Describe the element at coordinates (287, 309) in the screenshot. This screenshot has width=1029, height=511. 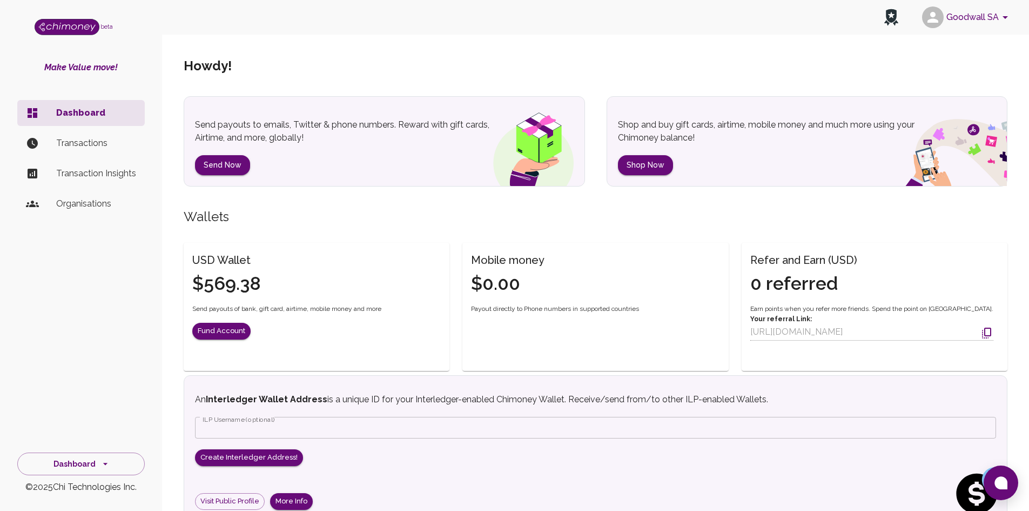
I see `span: Send payouts of bank, gift card, airtime, mobile money and more` at that location.